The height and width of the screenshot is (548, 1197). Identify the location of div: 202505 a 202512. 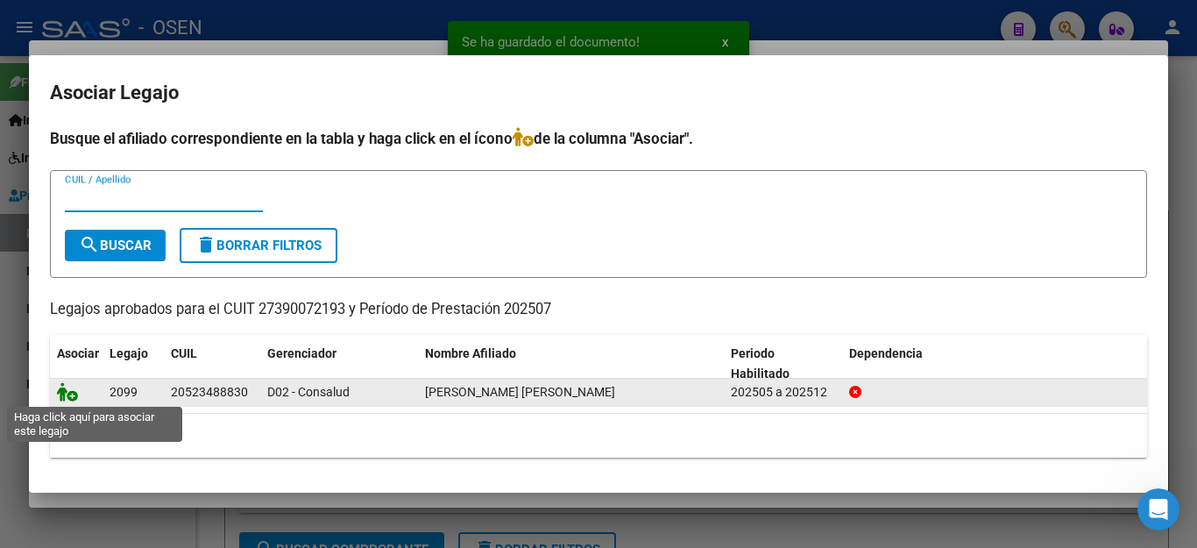
(783, 392).